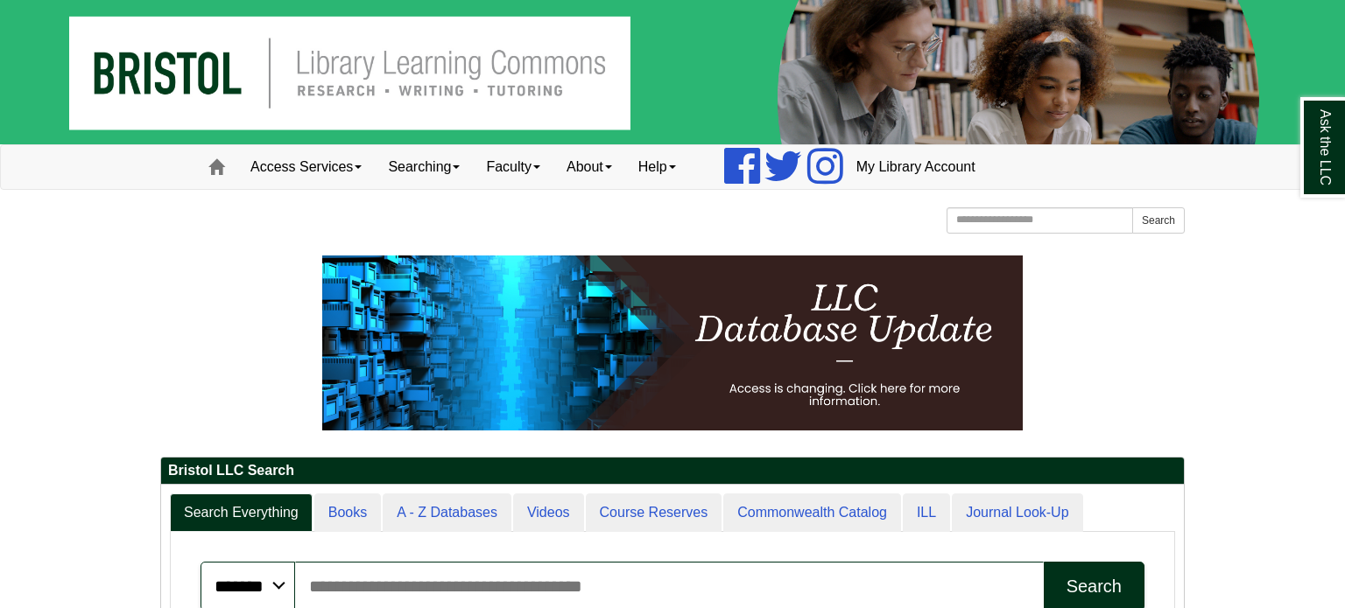 This screenshot has width=1345, height=608. I want to click on a: Search Everything, so click(241, 513).